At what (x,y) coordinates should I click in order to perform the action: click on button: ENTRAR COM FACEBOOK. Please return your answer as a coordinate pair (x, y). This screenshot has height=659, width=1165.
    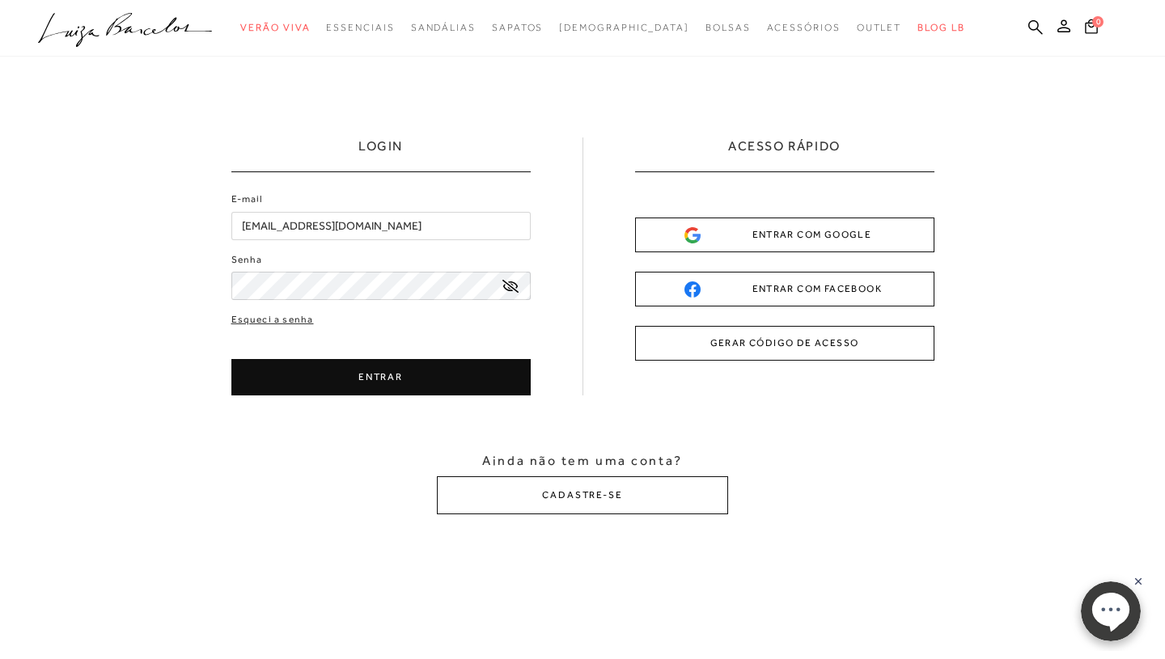
    Looking at the image, I should click on (785, 289).